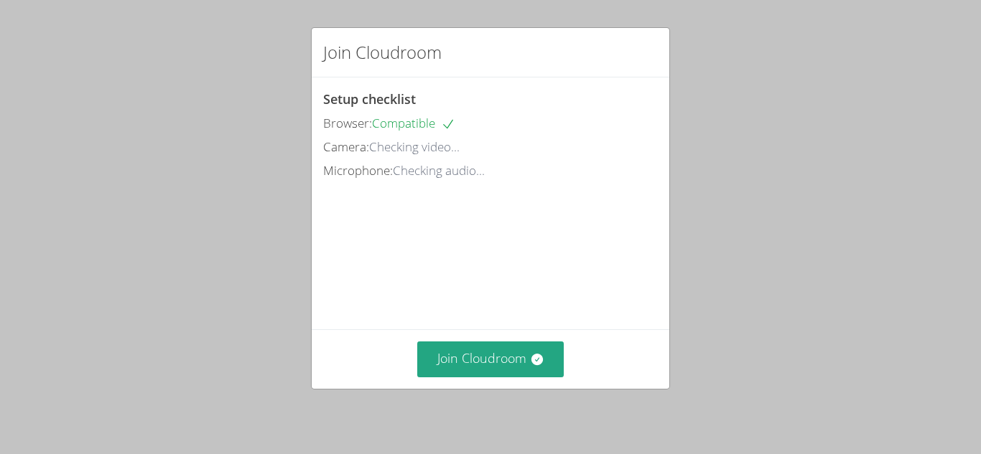 Image resolution: width=981 pixels, height=454 pixels. I want to click on span: Microphone:, so click(358, 170).